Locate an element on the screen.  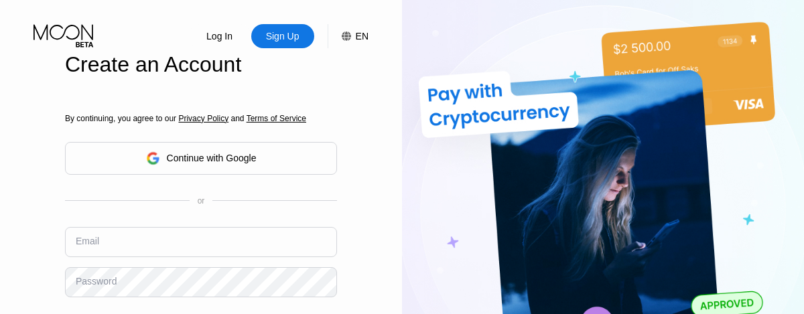
div: Create an Account is located at coordinates (201, 64).